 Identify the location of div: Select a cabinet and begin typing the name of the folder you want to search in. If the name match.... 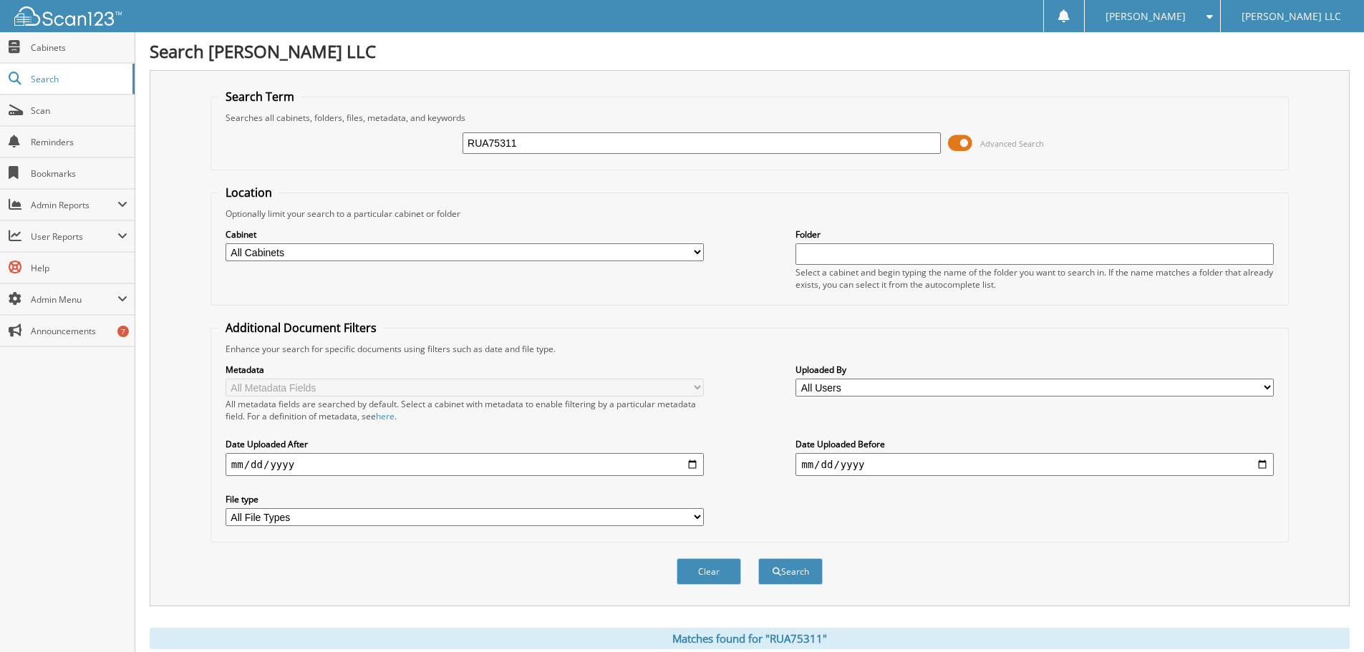
(1035, 279).